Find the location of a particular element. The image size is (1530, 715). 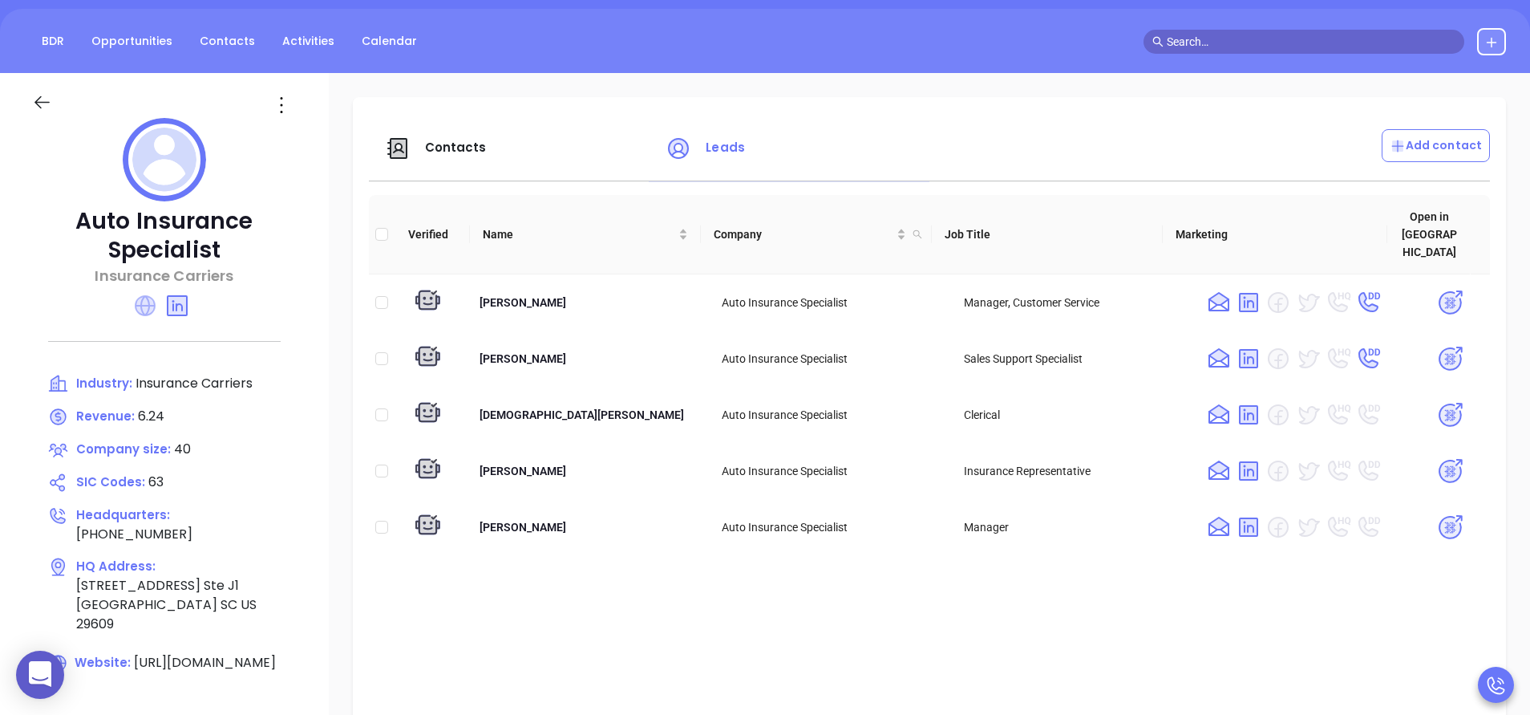

th: Marketing is located at coordinates (1275, 234).